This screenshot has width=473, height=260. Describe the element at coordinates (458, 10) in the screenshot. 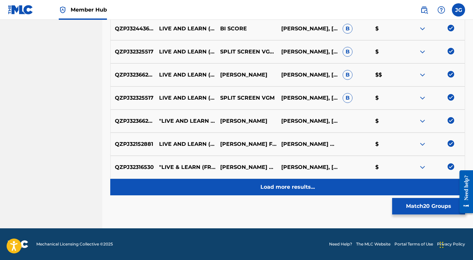

I see `div: User Menu` at that location.